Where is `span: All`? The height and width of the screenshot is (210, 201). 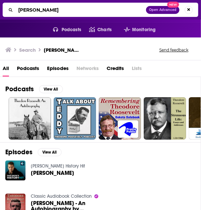 span: All is located at coordinates (6, 70).